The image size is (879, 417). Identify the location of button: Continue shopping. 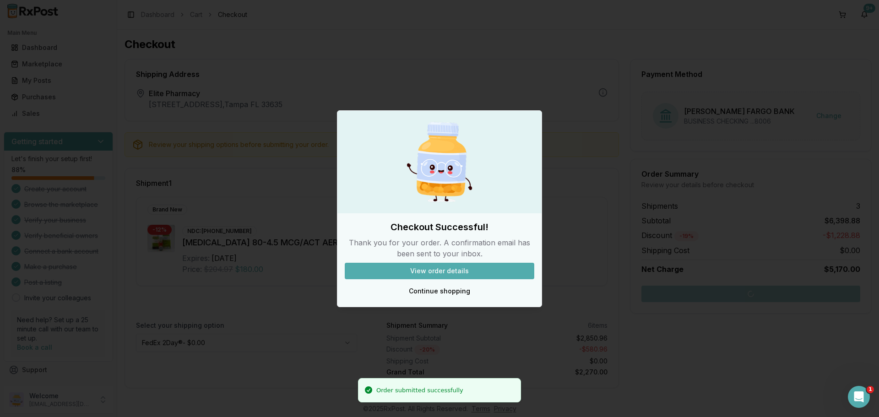
(439, 291).